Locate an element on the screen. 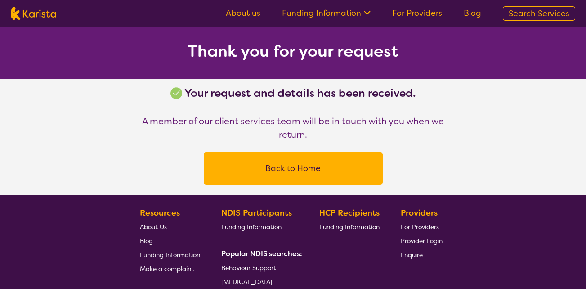  b: Resources is located at coordinates (160, 213).